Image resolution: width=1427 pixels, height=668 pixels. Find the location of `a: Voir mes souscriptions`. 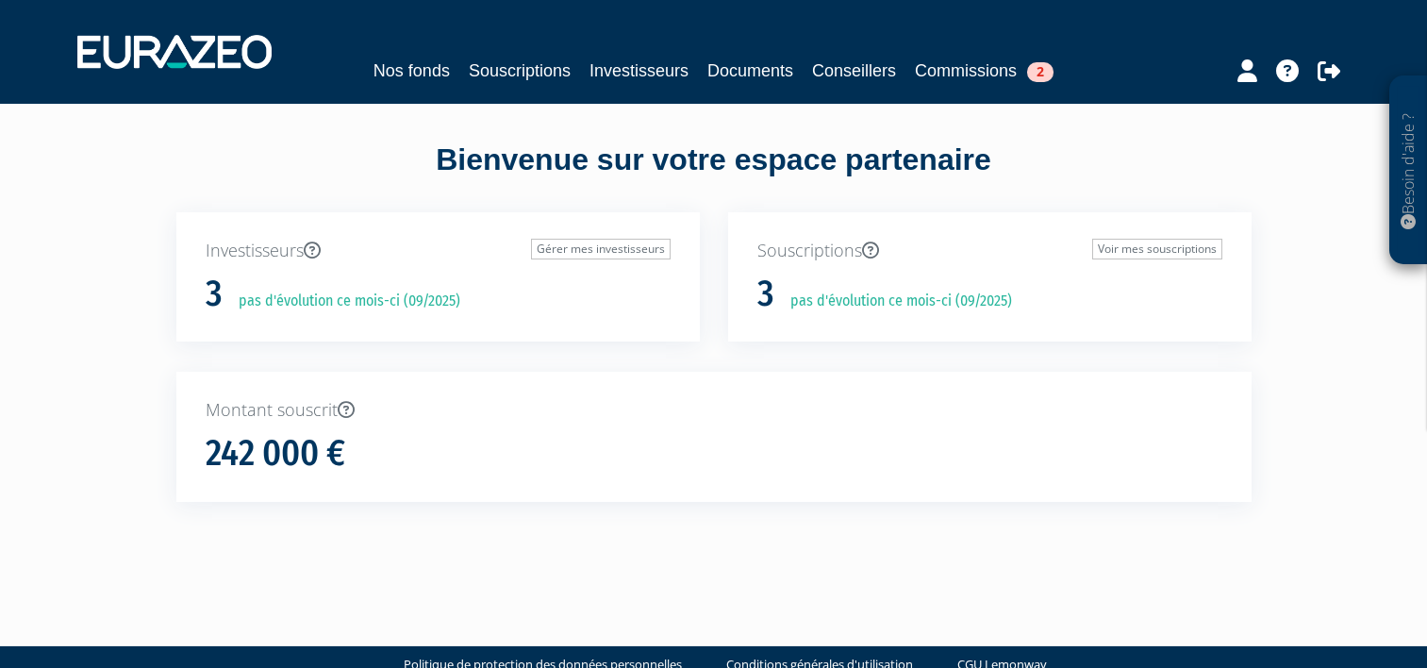

a: Voir mes souscriptions is located at coordinates (1157, 249).